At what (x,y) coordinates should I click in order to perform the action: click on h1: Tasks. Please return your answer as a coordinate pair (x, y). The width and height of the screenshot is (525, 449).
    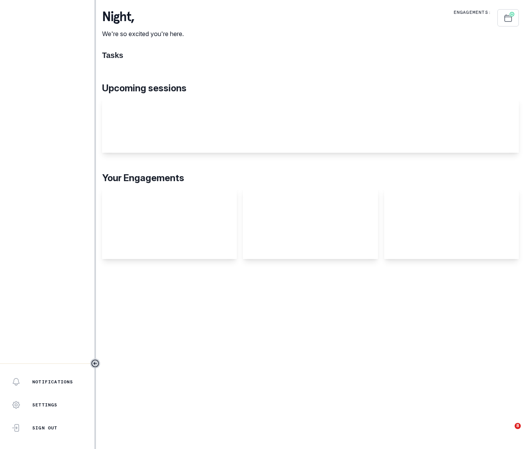
    Looking at the image, I should click on (311, 55).